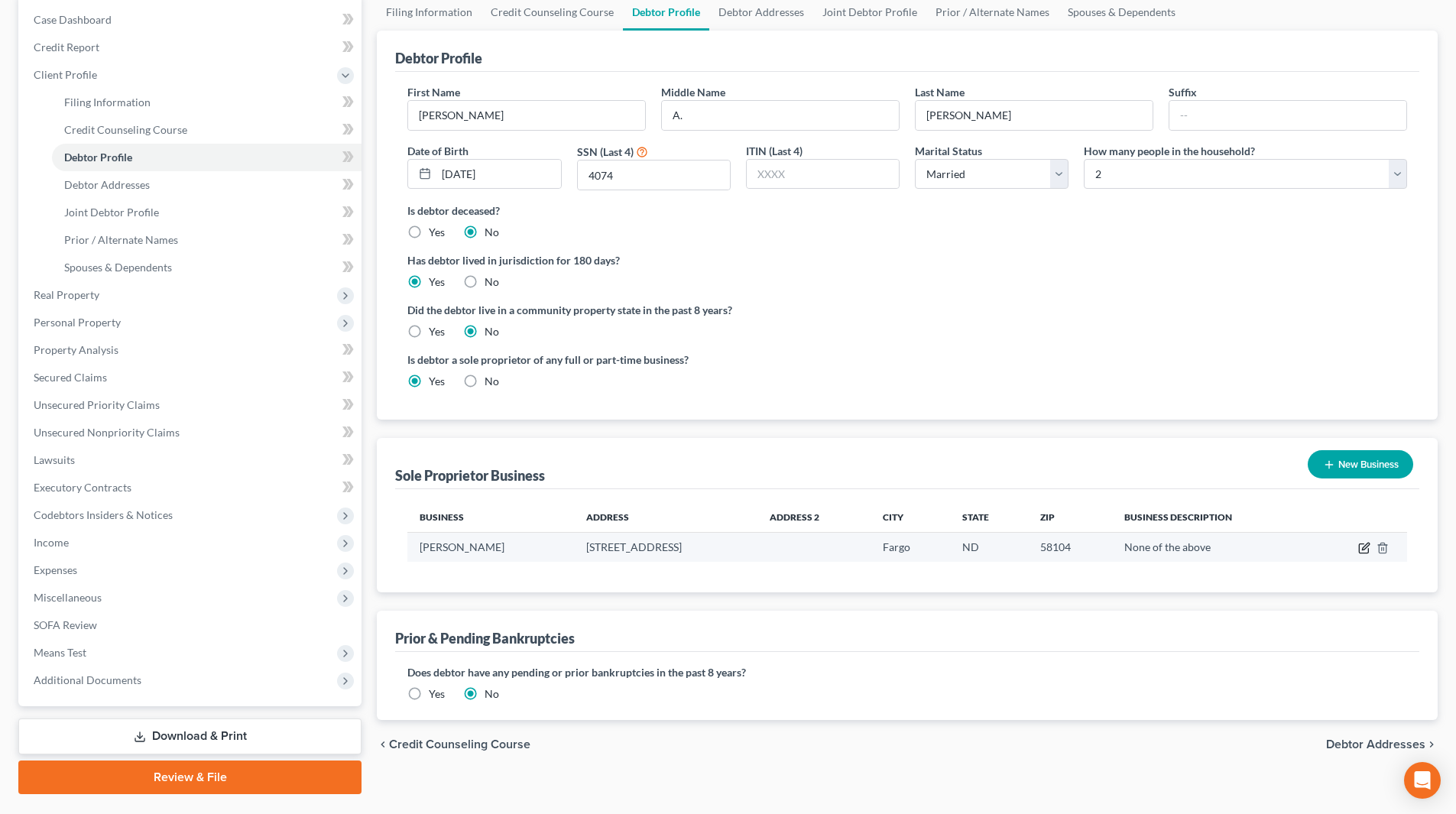  Describe the element at coordinates (1422, 780) in the screenshot. I see `div: Open Intercom Messenger` at that location.